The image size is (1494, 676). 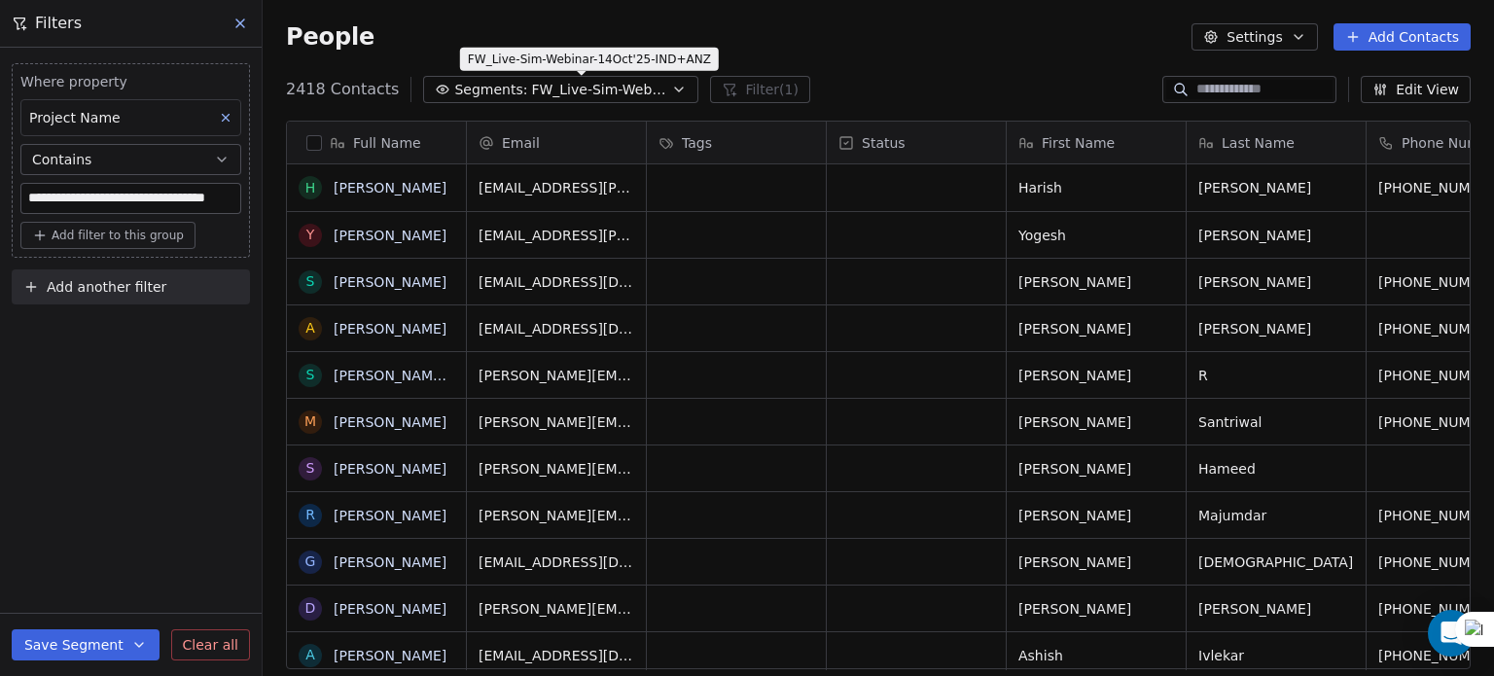 What do you see at coordinates (310, 421) in the screenshot?
I see `div: M` at bounding box center [310, 421].